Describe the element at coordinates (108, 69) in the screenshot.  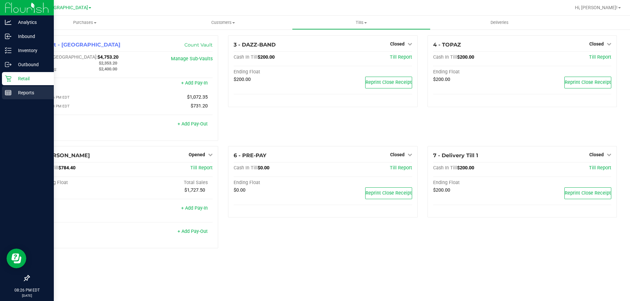
I see `span: $2,400.00` at that location.